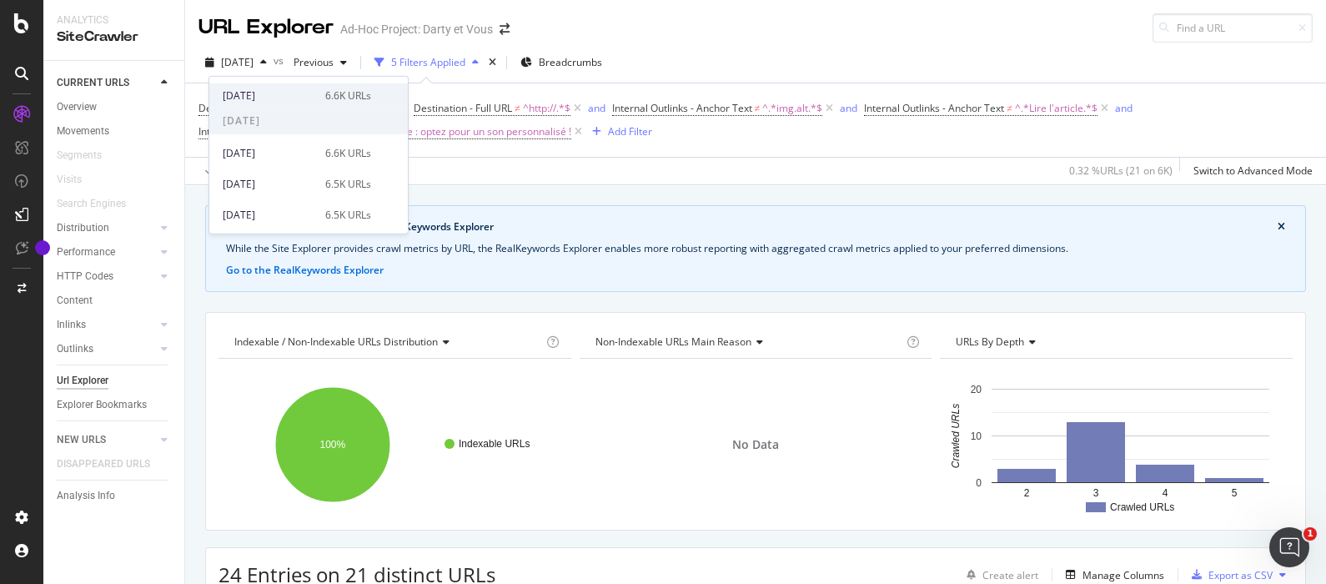 The image size is (1326, 584). I want to click on a: Search Engines, so click(99, 204).